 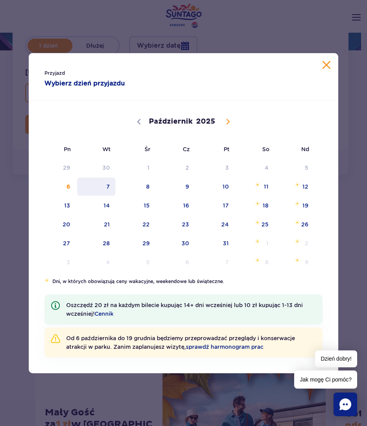 What do you see at coordinates (96, 224) in the screenshot?
I see `span: Październik 21, 2025` at bounding box center [96, 224].